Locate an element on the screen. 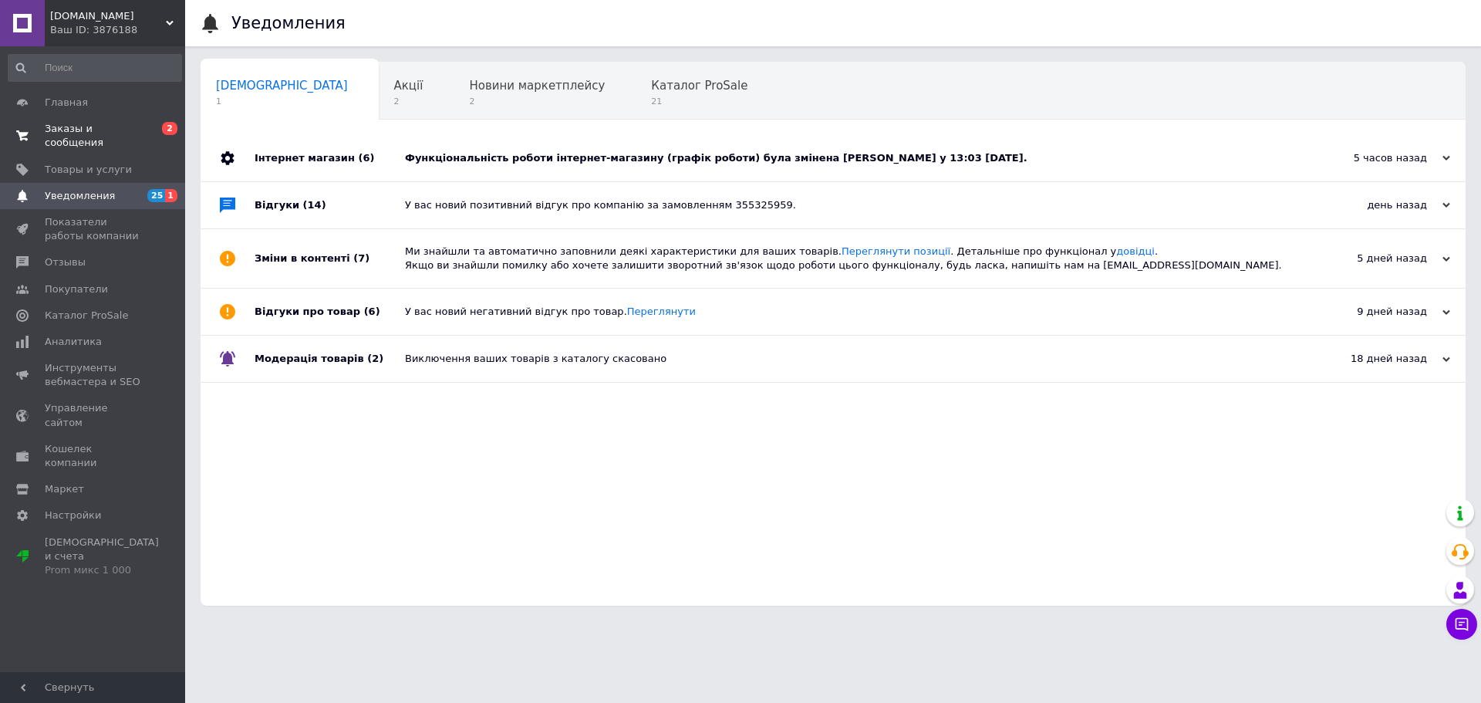 This screenshot has height=703, width=1481. div: день назад is located at coordinates (1373, 205).